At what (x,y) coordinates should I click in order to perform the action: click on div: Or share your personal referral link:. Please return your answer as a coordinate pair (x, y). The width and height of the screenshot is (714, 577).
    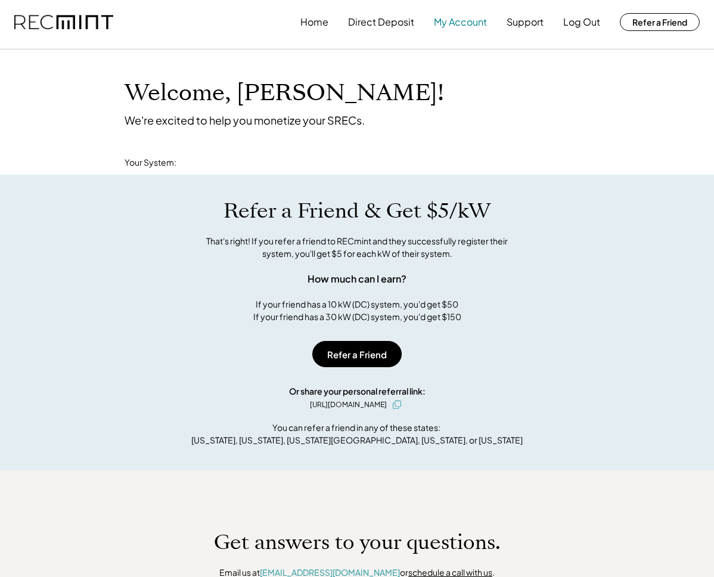
    Looking at the image, I should click on (357, 391).